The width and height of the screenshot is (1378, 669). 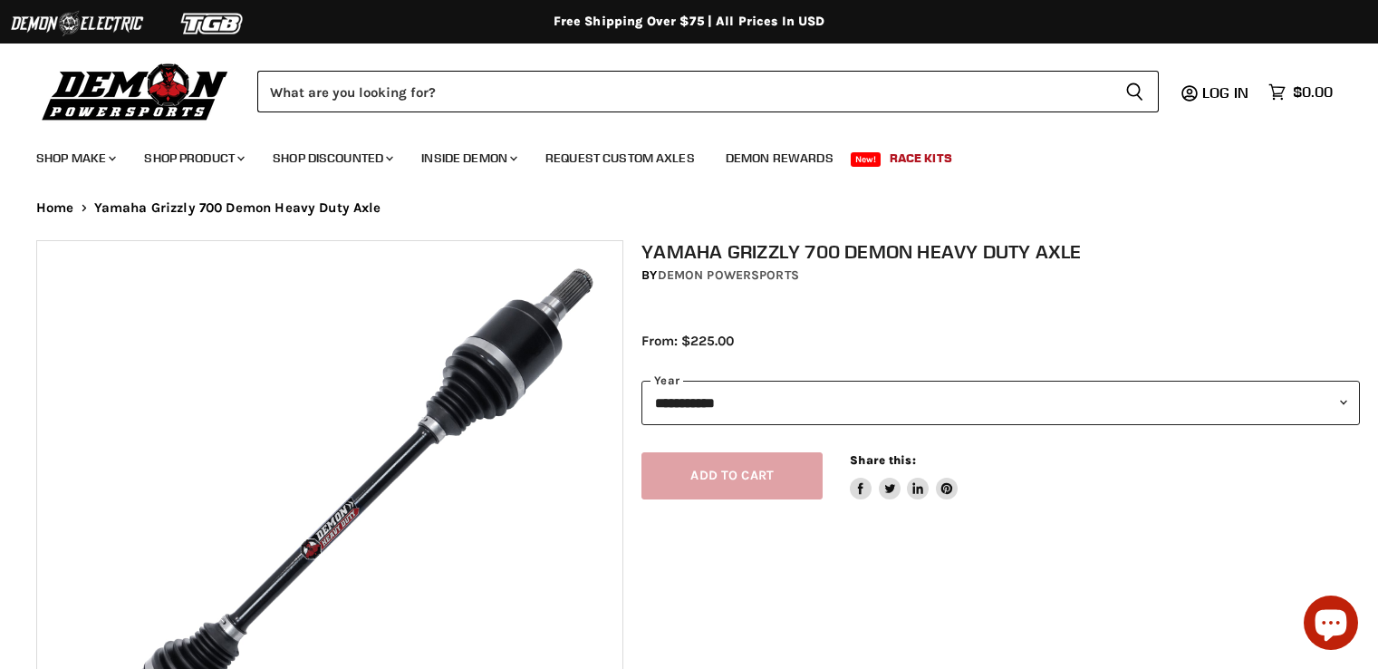 I want to click on inbox-online-store-chat: Shopify online store chat, so click(x=1331, y=624).